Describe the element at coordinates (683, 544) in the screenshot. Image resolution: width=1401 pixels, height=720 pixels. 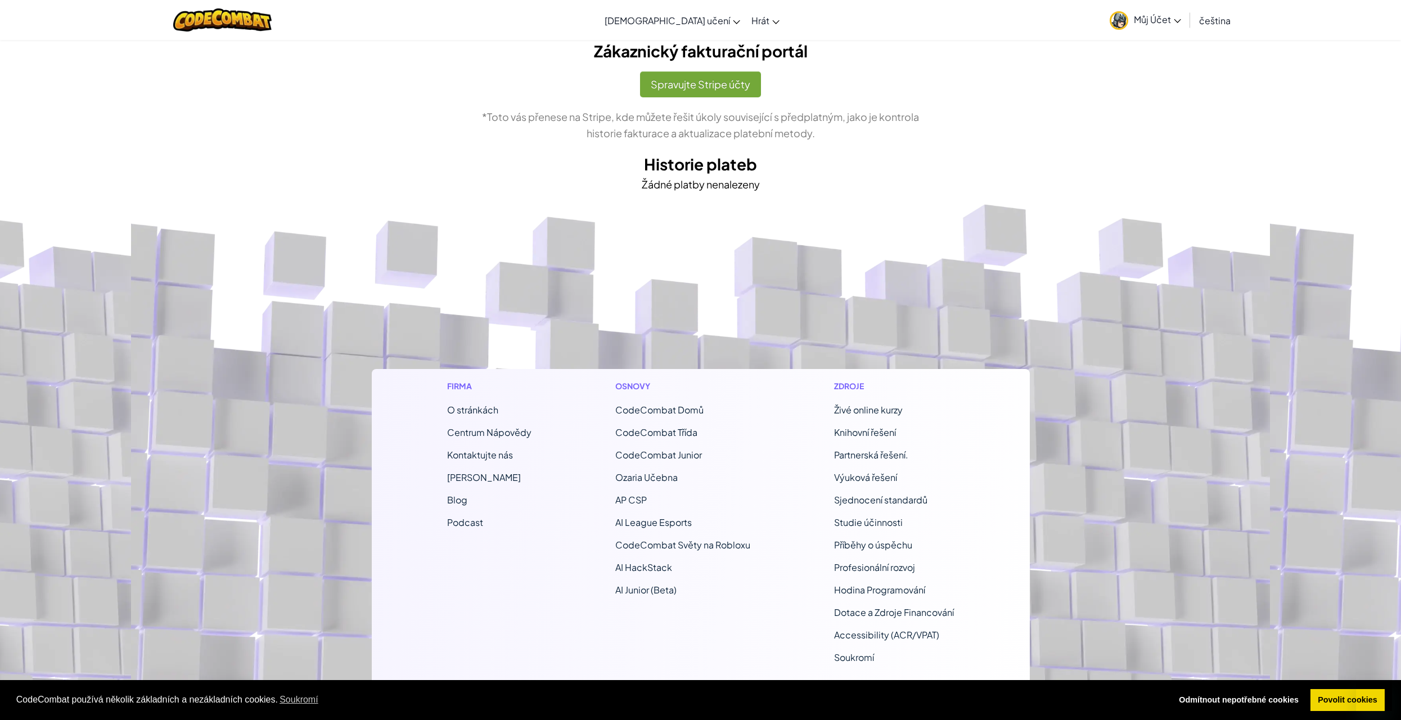
I see `a: CodeCombat Světy na Robloxu` at that location.